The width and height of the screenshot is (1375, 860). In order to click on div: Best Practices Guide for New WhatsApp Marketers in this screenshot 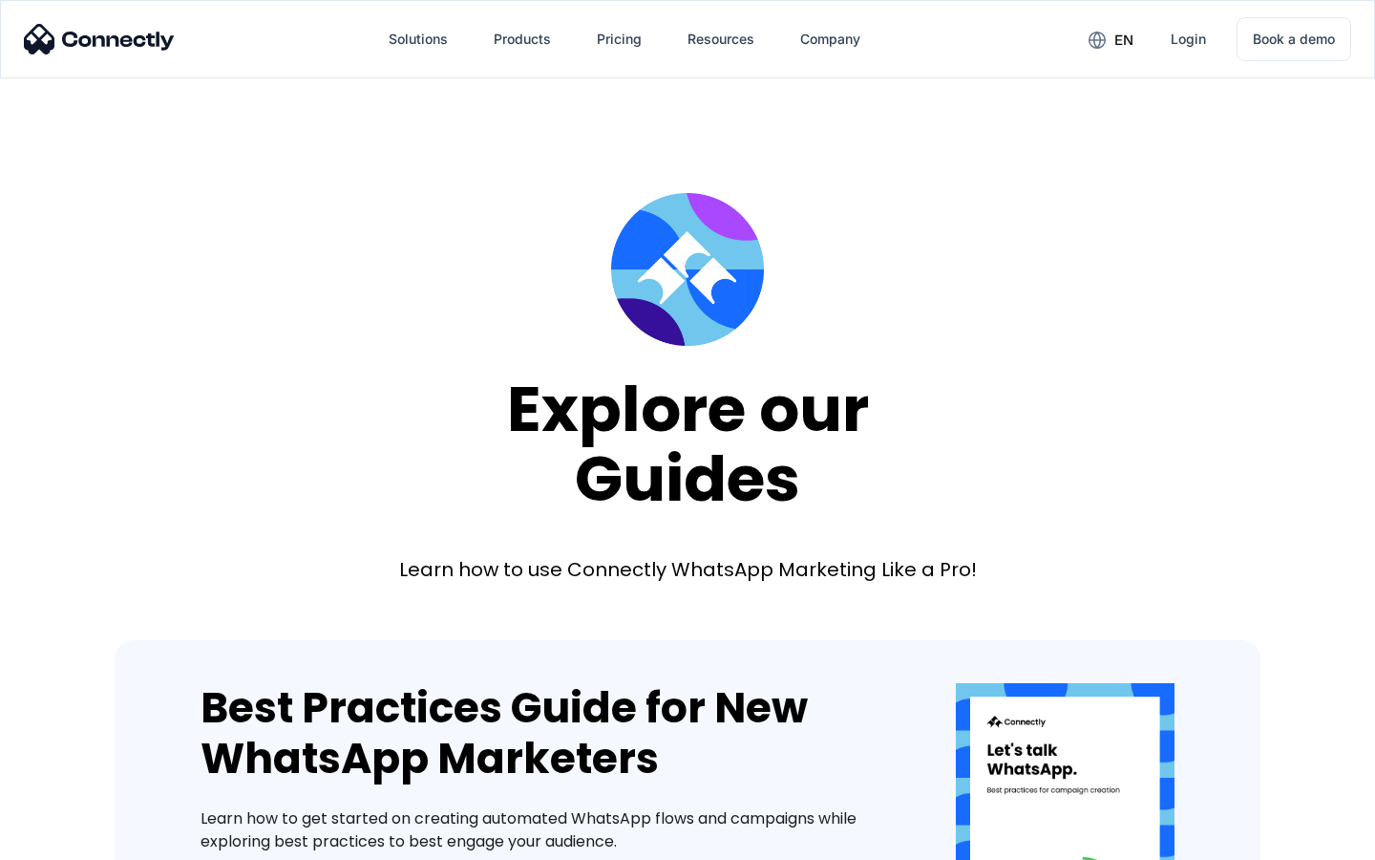, I will do `click(549, 733)`.